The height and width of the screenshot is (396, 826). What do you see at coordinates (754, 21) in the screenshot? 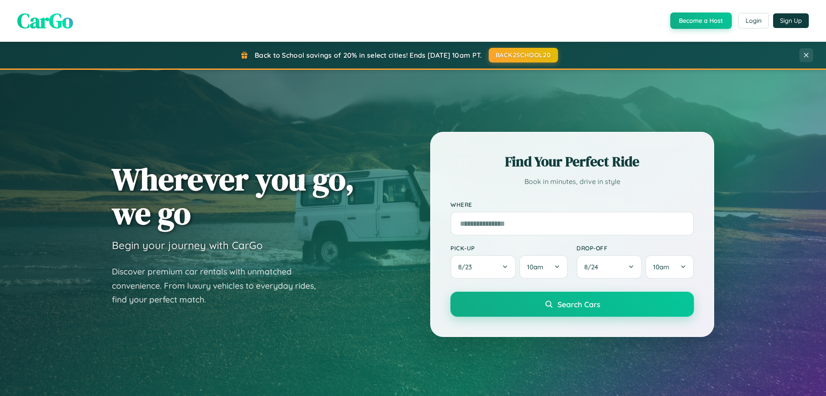
I see `button: Login` at bounding box center [754, 21].